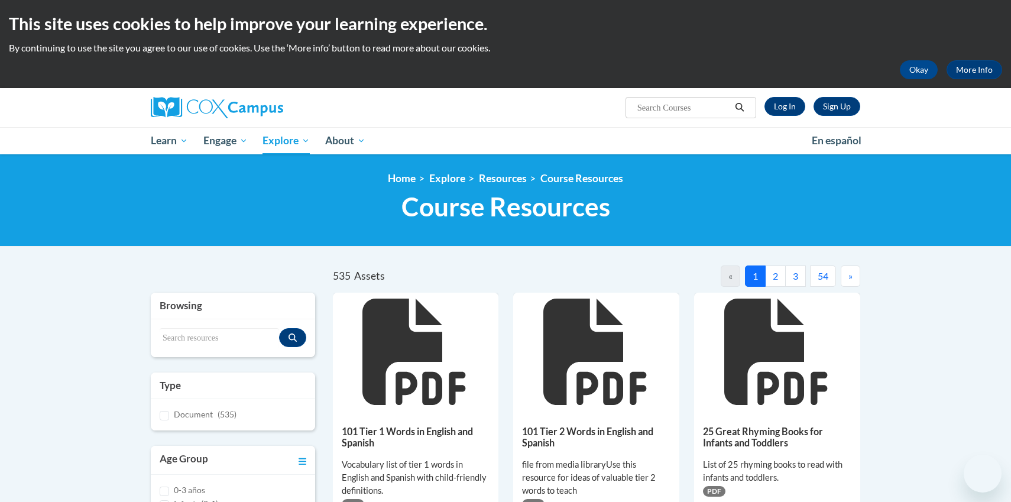 Image resolution: width=1011 pixels, height=502 pixels. Describe the element at coordinates (506, 24) in the screenshot. I see `h2: This site uses cookies to help improve your learning experience.` at that location.